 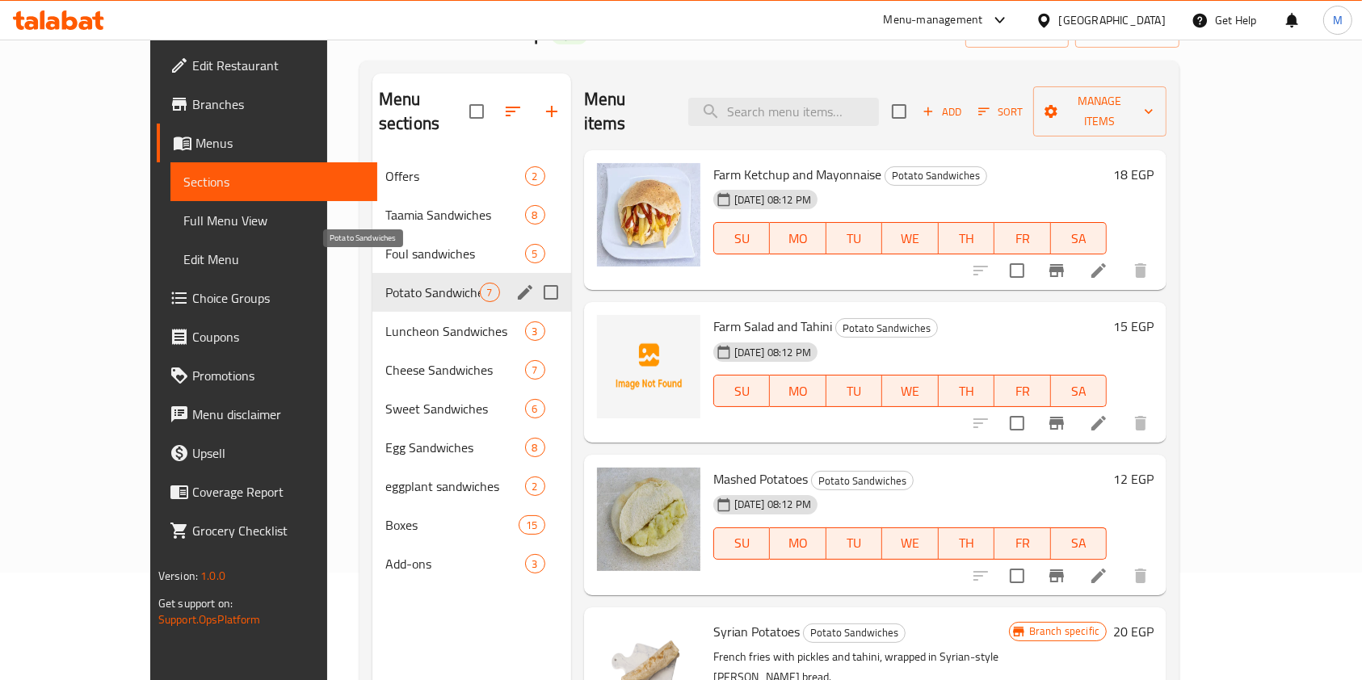 I want to click on div: Menu-management, so click(x=933, y=20).